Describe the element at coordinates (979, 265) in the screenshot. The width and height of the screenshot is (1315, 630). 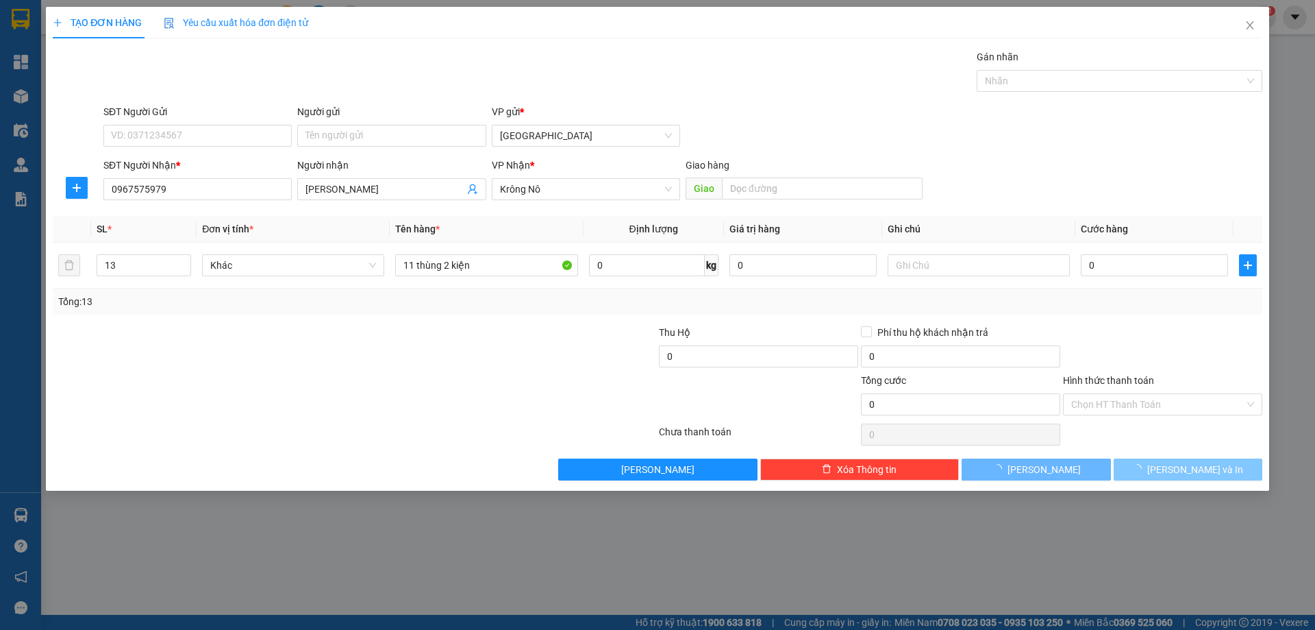
I see `input: Ghi Chú` at that location.